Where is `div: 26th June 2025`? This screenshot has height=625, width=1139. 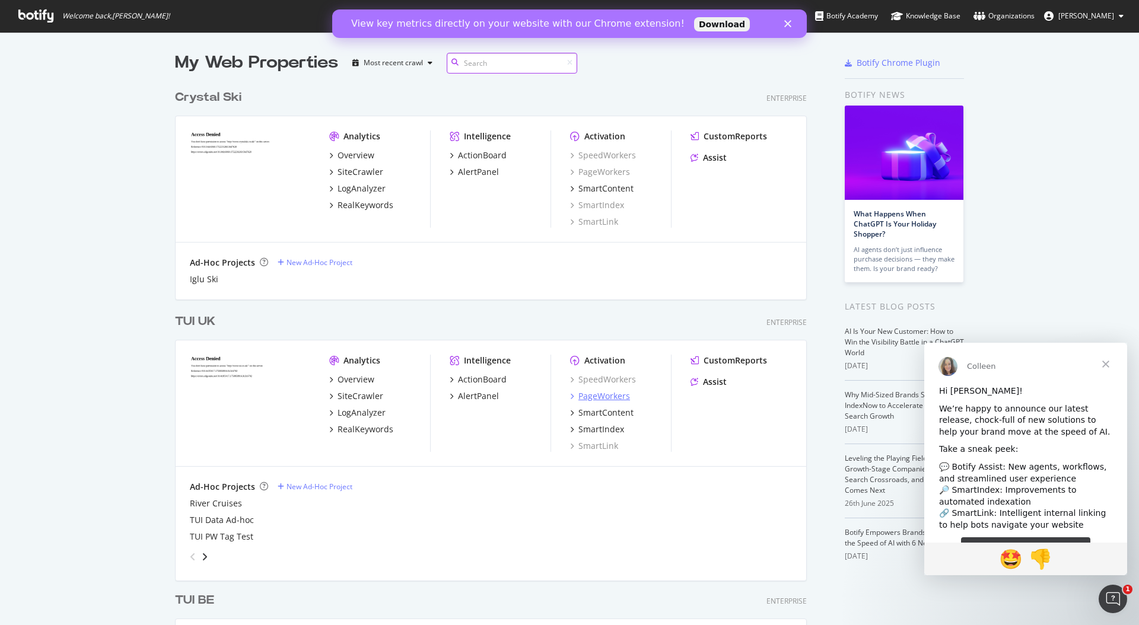 div: 26th June 2025 is located at coordinates (904, 504).